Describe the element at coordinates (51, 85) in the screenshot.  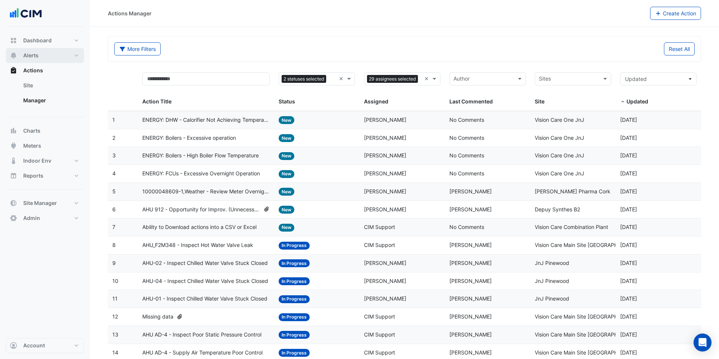
I see `a: Site` at that location.